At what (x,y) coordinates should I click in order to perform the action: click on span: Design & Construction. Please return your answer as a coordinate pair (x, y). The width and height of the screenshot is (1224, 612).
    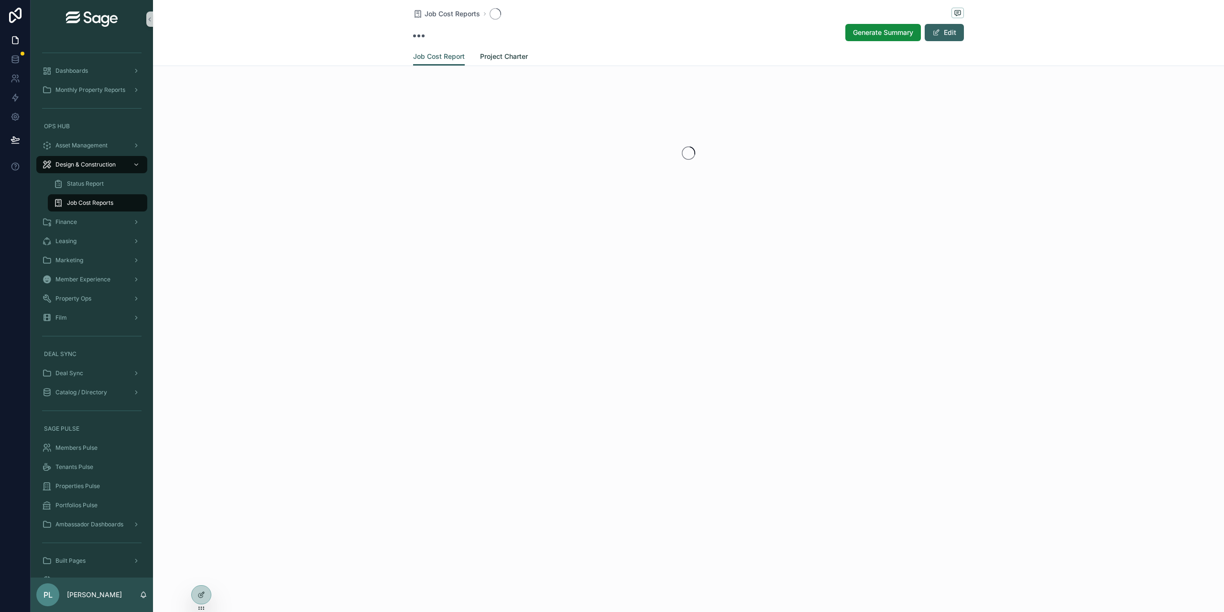
    Looking at the image, I should click on (86, 164).